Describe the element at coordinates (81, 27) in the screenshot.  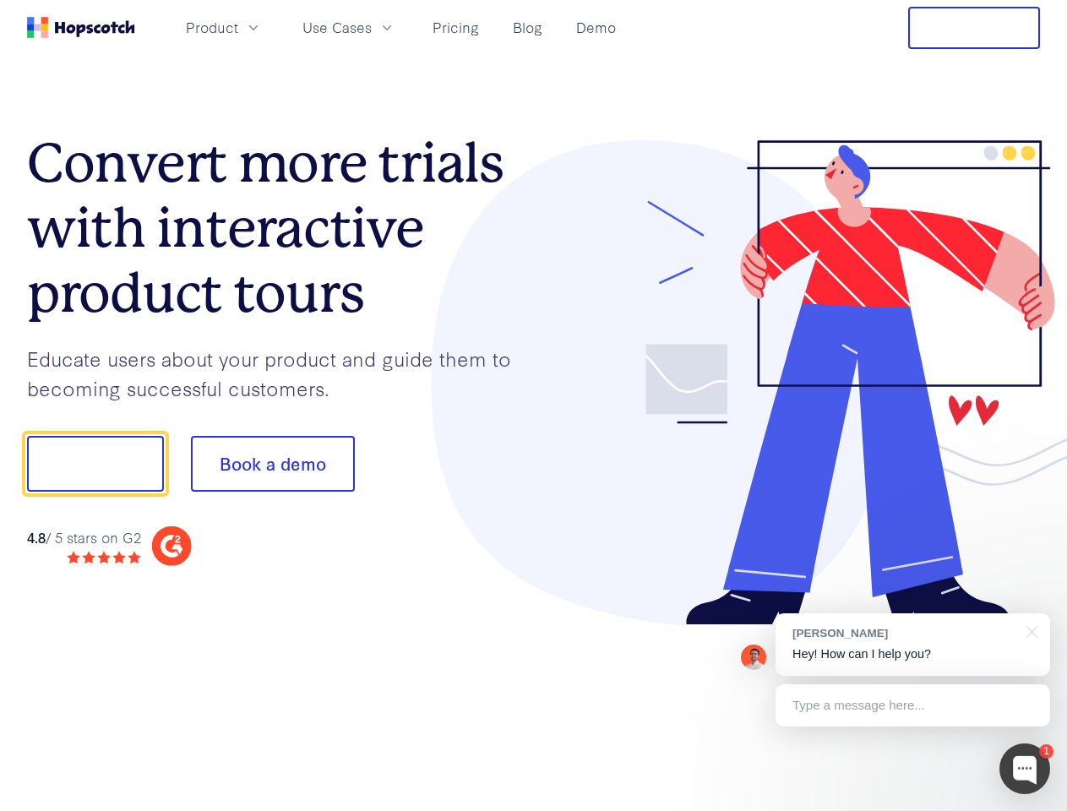
I see `a: Home` at that location.